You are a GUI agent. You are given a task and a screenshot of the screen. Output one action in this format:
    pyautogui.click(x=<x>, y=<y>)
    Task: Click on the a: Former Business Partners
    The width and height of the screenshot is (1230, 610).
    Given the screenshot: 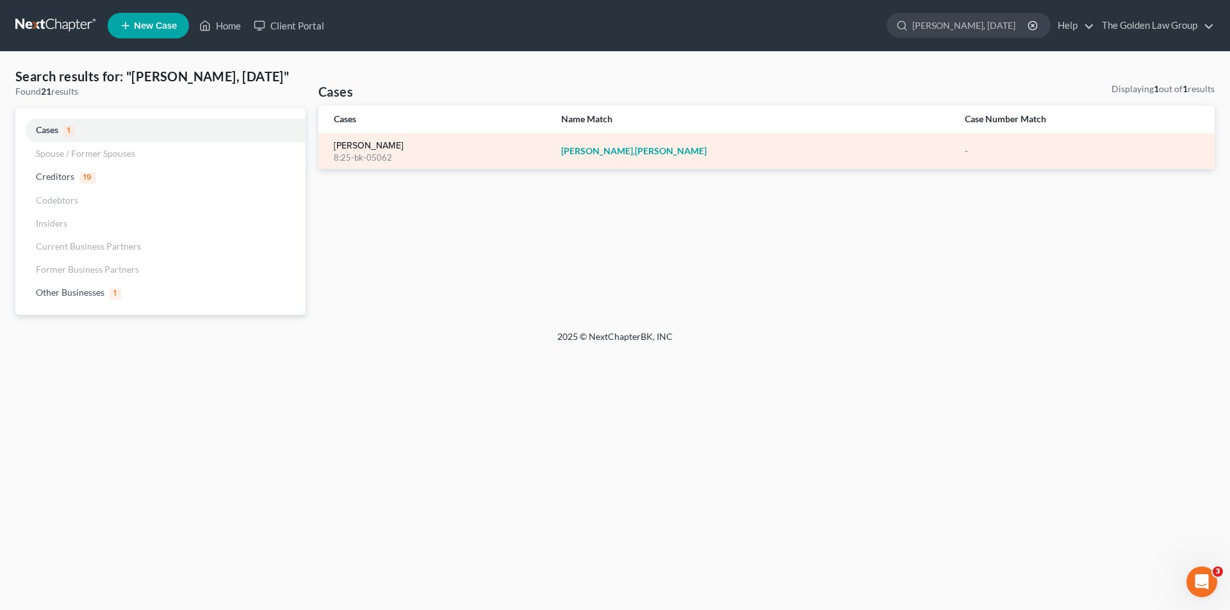 What is the action you would take?
    pyautogui.click(x=160, y=270)
    